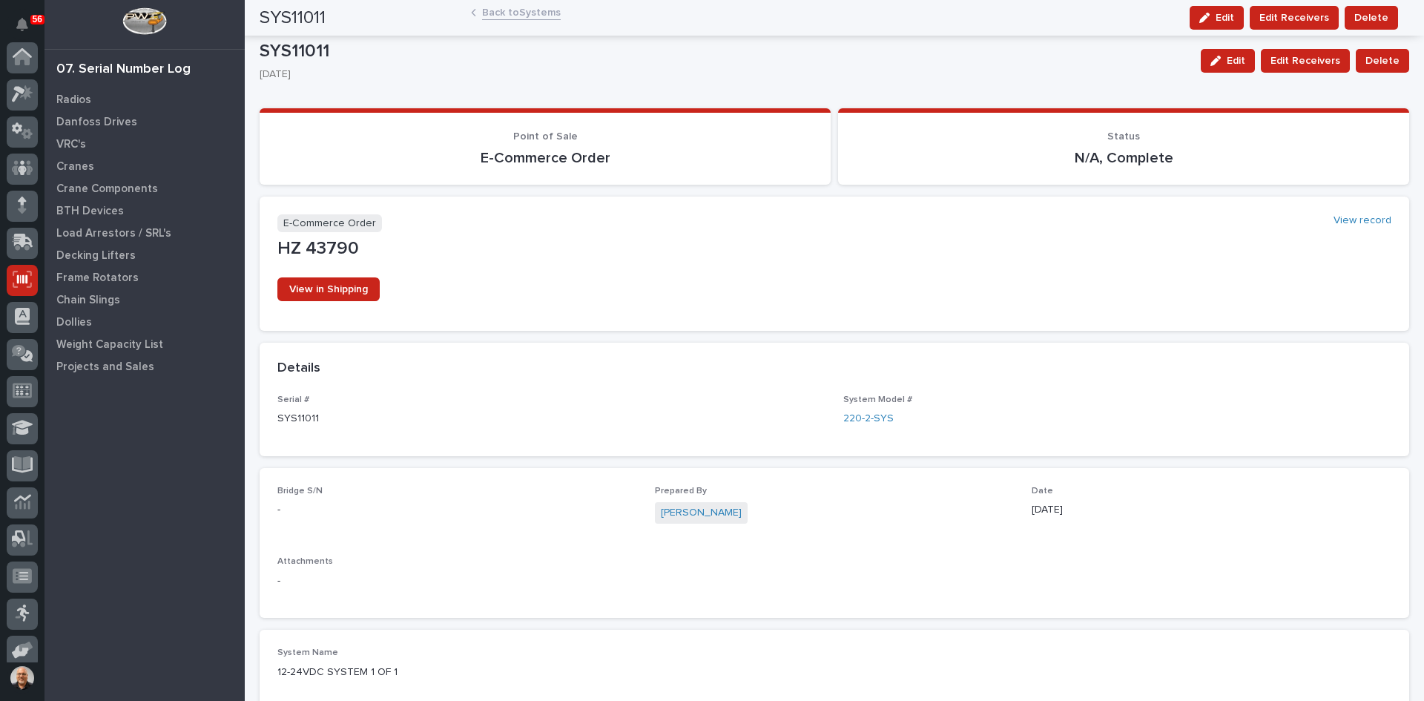 The image size is (1424, 701). I want to click on a: Cranes, so click(145, 166).